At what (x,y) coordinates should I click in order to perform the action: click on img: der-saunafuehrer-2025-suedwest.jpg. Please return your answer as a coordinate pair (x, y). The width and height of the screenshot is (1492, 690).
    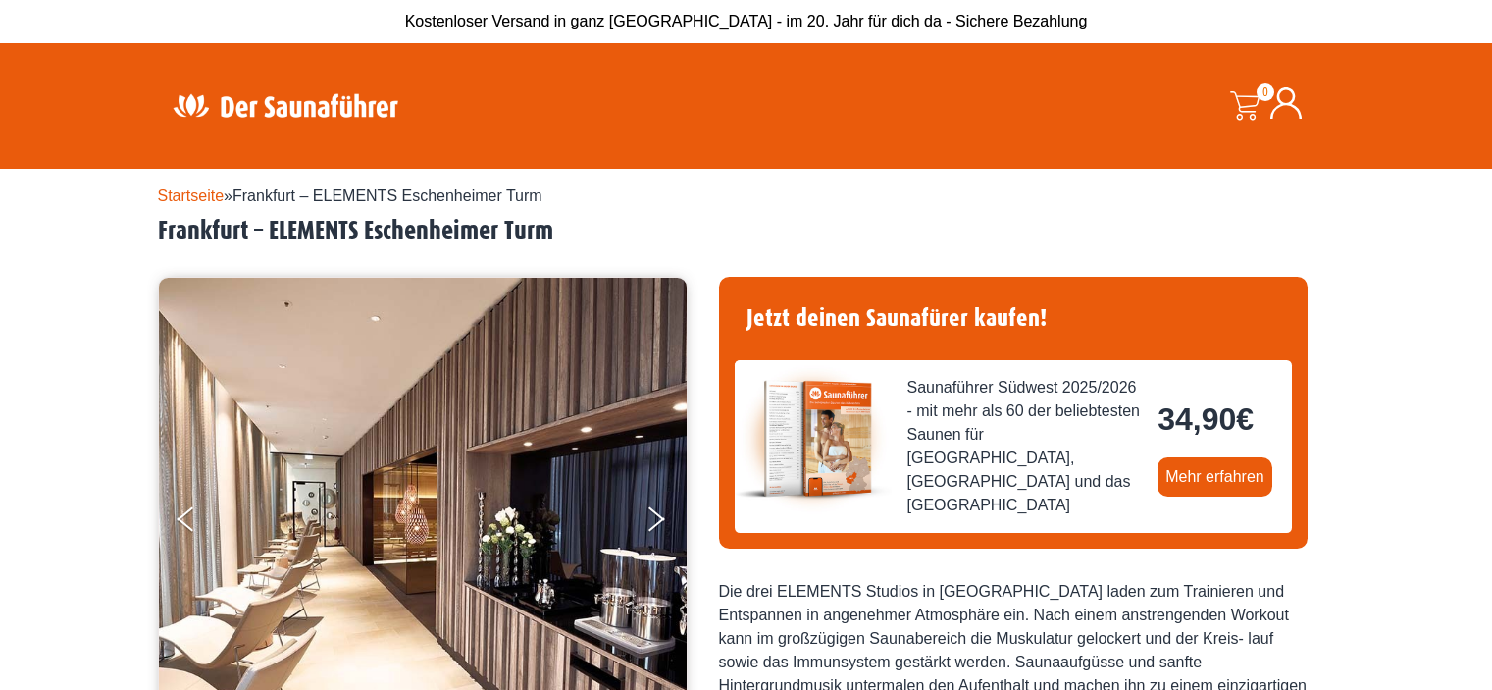
    Looking at the image, I should click on (813, 439).